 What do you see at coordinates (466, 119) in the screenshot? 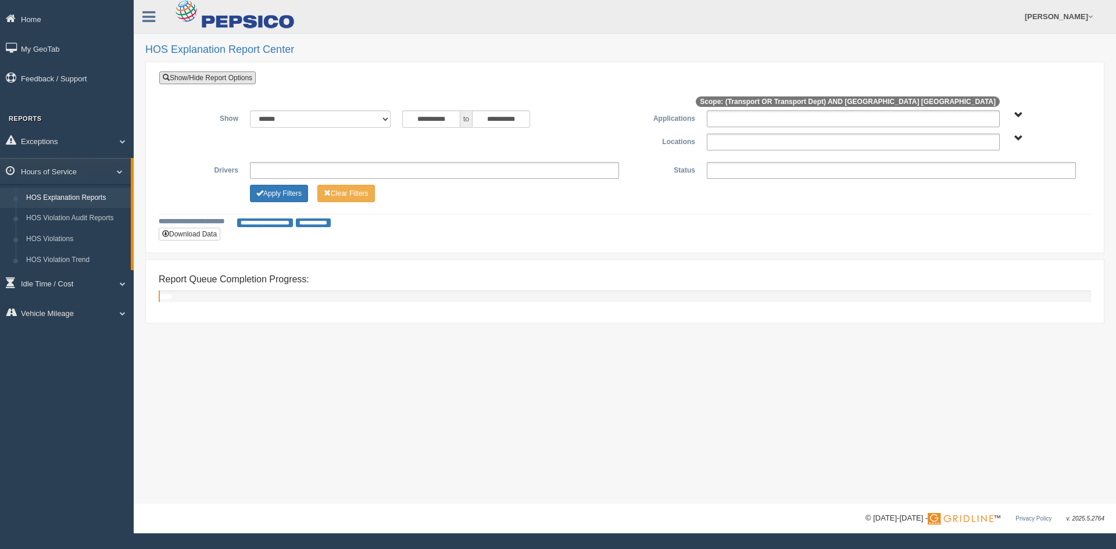
I see `span: to` at bounding box center [466, 119].